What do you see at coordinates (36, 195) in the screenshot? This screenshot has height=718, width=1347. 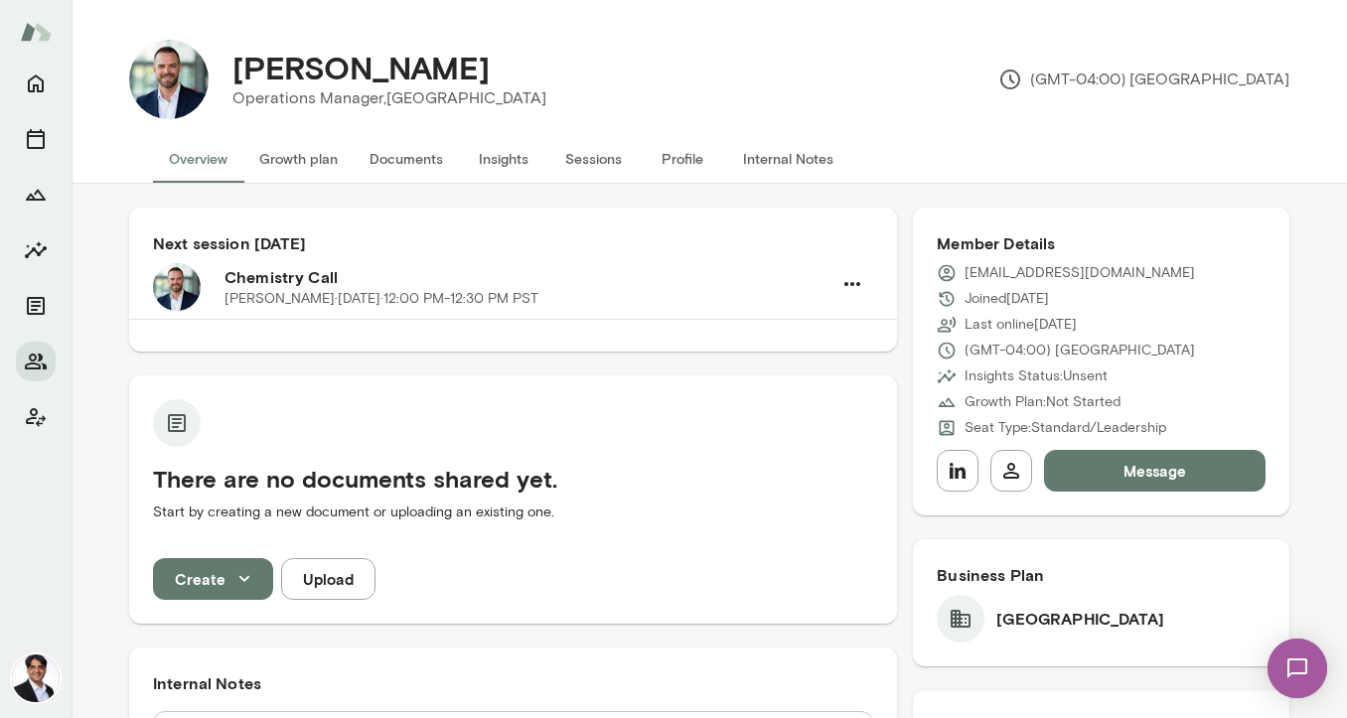 I see `button: Growth Plan` at bounding box center [36, 195].